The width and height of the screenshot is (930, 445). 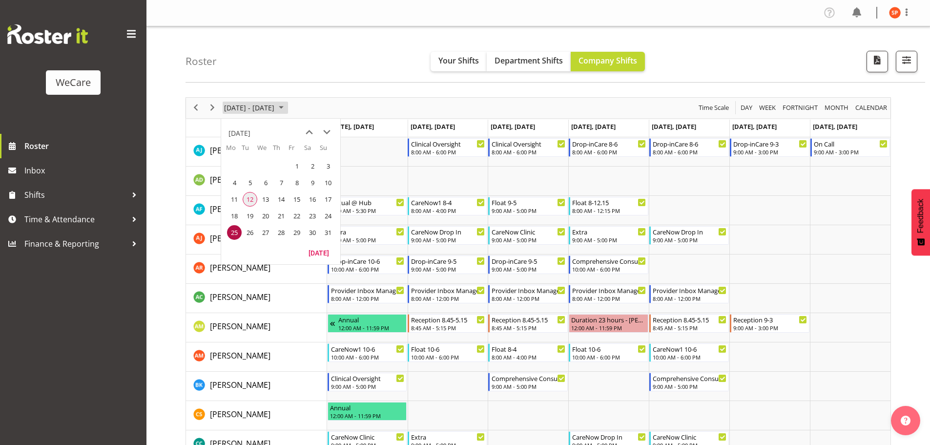 What do you see at coordinates (921, 222) in the screenshot?
I see `button: Feedback - Show survey` at bounding box center [921, 222].